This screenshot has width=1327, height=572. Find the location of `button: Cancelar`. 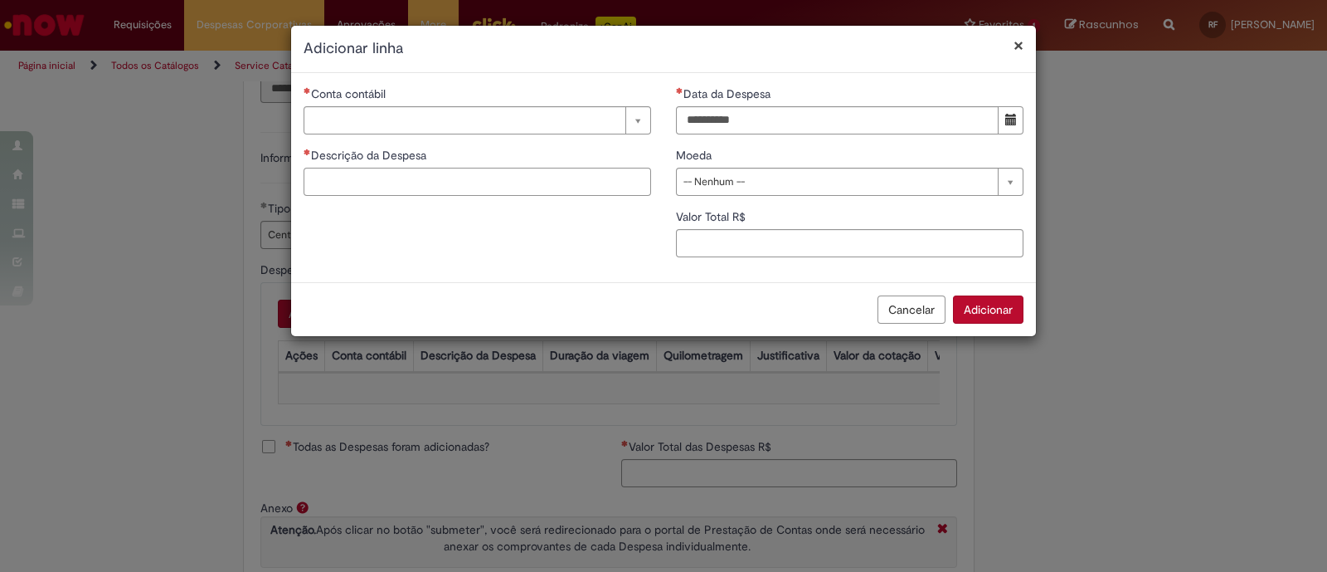

button: Cancelar is located at coordinates (912, 309).